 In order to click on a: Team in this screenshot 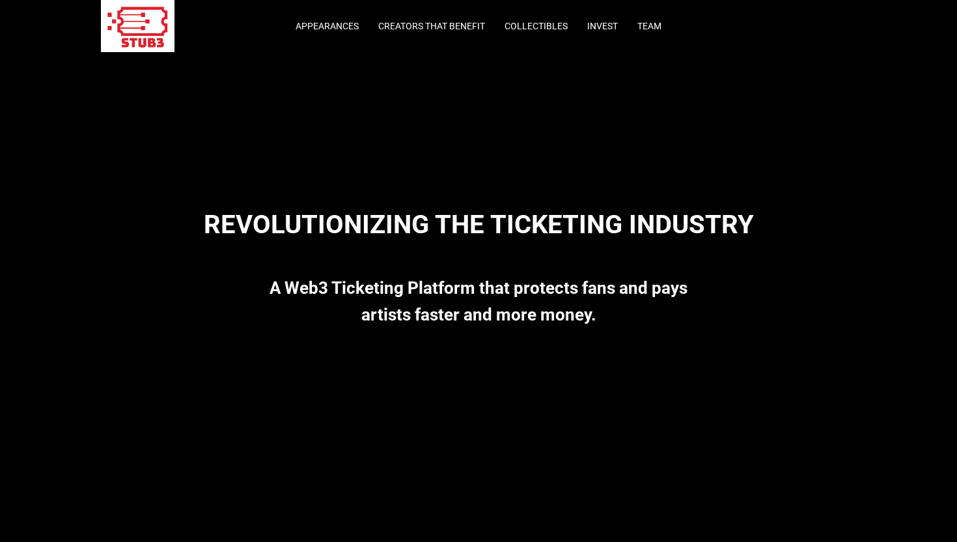, I will do `click(649, 26)`.